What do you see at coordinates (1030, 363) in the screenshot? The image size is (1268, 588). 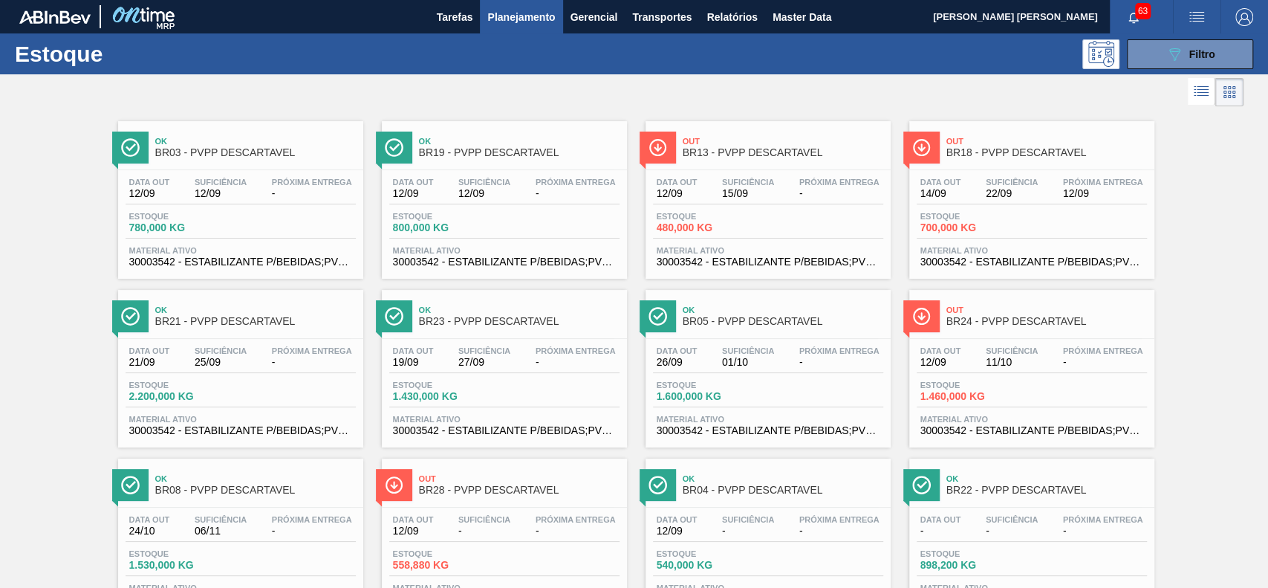 I see `a: ÍconeOutBR24 - PVPP DESCARTAVELData out12/09Suficiência11/10Próxima Entrega-Estoque1.460,000 KGMa...` at bounding box center [1030, 363].